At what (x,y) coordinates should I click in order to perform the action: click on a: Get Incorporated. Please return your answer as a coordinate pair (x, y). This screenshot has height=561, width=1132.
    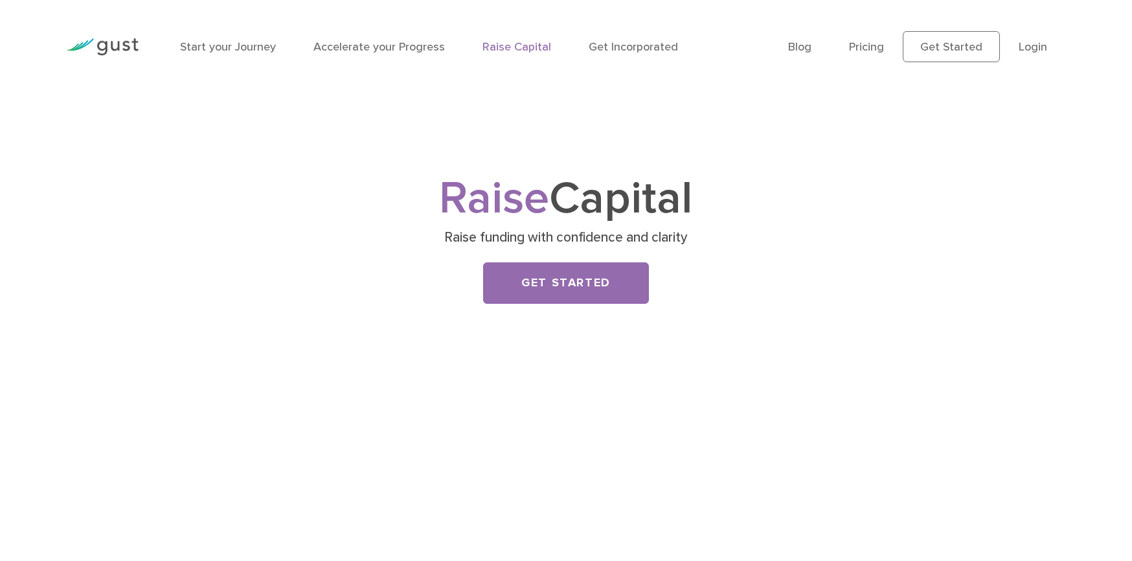
    Looking at the image, I should click on (633, 47).